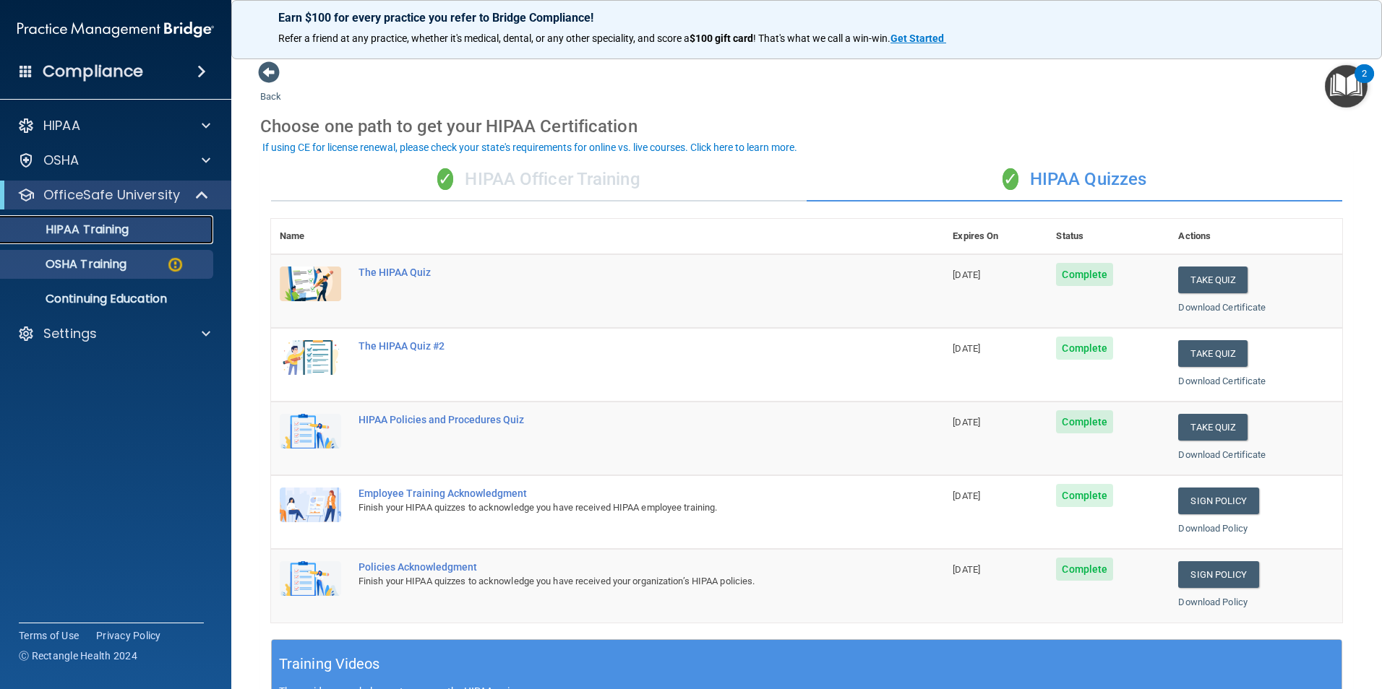  Describe the element at coordinates (615, 272) in the screenshot. I see `div: The HIPAA Quiz` at that location.